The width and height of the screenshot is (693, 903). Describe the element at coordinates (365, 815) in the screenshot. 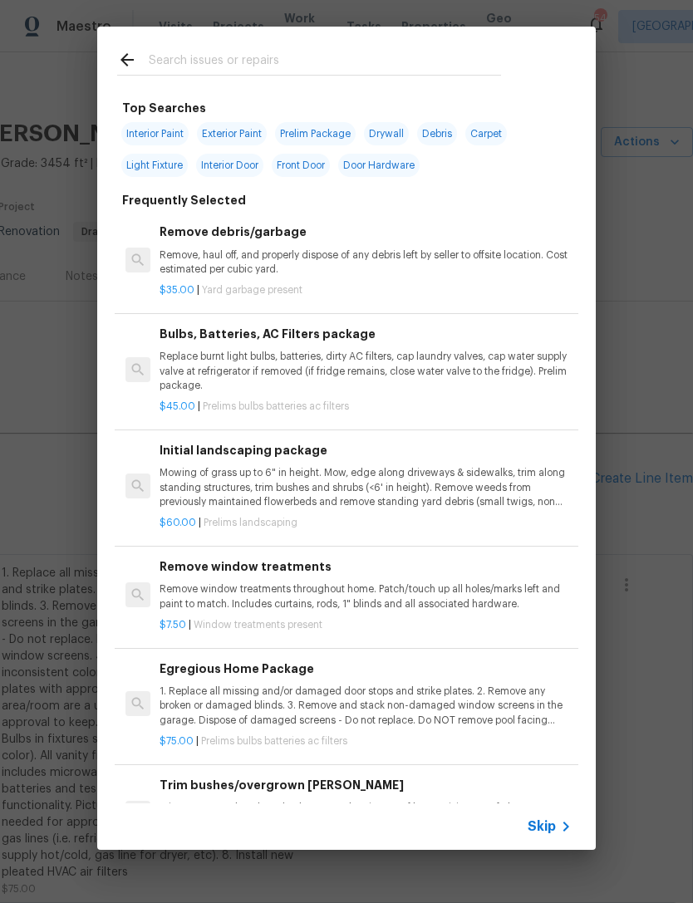

I see `p: Trim overgrown hegdes & bushes around perimeter of home giving 12" of clearance. Properly dispose...` at that location.